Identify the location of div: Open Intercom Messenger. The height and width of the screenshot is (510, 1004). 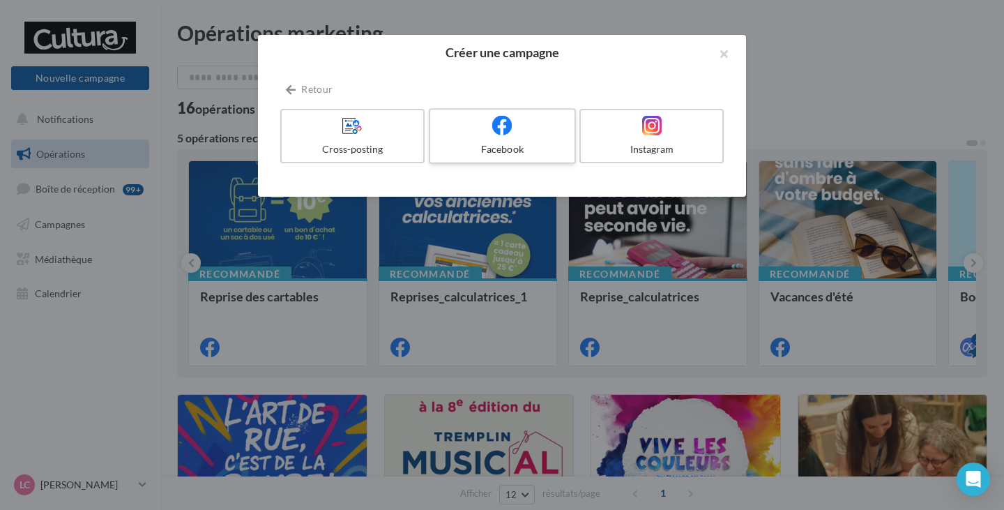
(973, 479).